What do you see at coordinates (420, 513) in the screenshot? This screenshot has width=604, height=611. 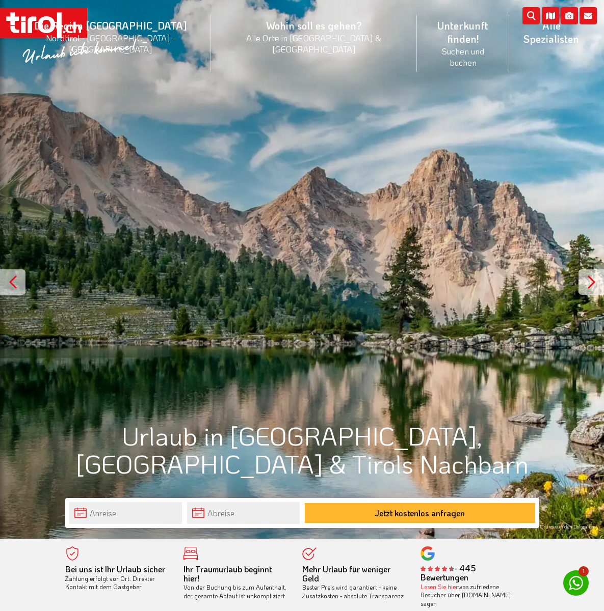 I see `button: Jetzt kostenlos anfragen` at bounding box center [420, 513].